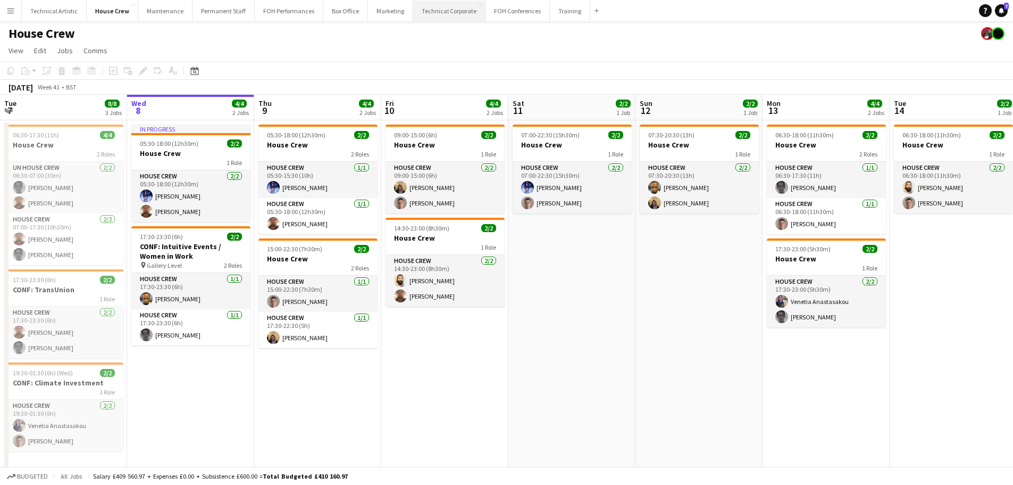  I want to click on div: 1 Job, so click(1005, 112).